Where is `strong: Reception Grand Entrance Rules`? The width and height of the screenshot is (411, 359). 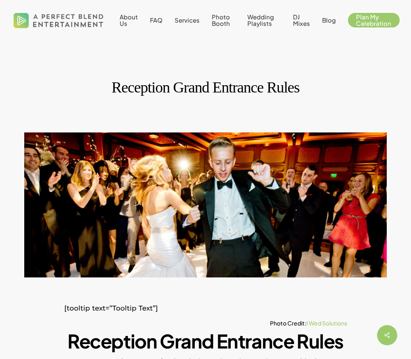 strong: Reception Grand Entrance Rules is located at coordinates (205, 341).